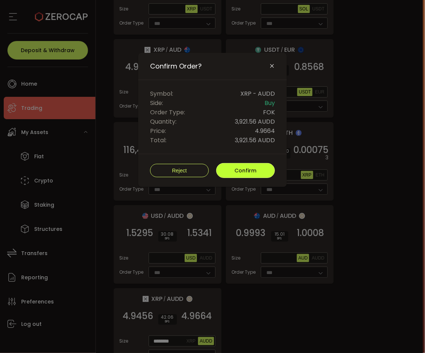  I want to click on button: Close, so click(272, 66).